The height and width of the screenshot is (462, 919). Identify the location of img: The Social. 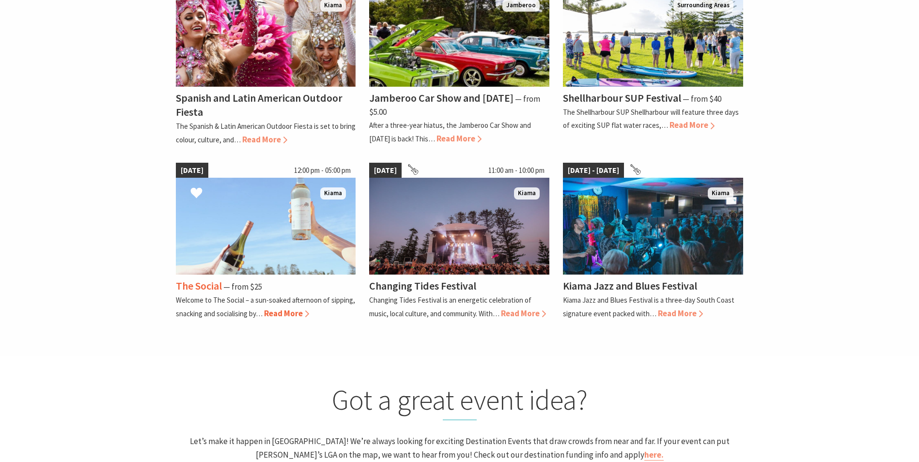
(266, 226).